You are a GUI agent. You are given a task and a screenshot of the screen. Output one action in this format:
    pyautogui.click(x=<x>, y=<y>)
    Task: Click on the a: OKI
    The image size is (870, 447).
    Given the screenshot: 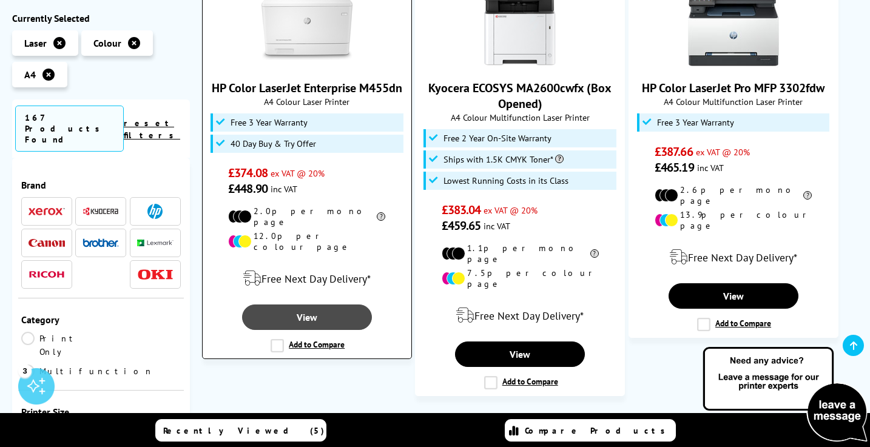 What is the action you would take?
    pyautogui.click(x=155, y=274)
    